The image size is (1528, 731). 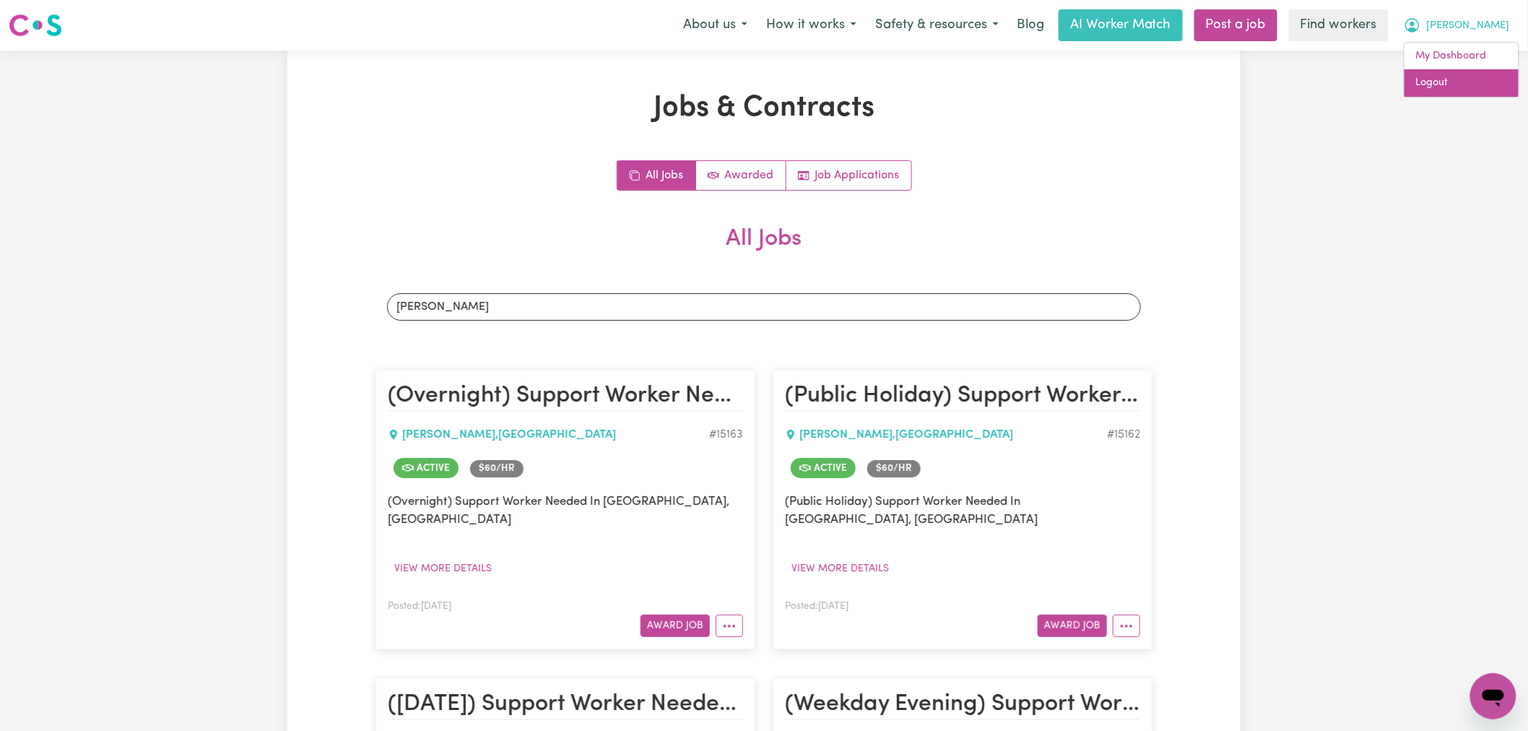 What do you see at coordinates (1031, 25) in the screenshot?
I see `a: Blog` at bounding box center [1031, 25].